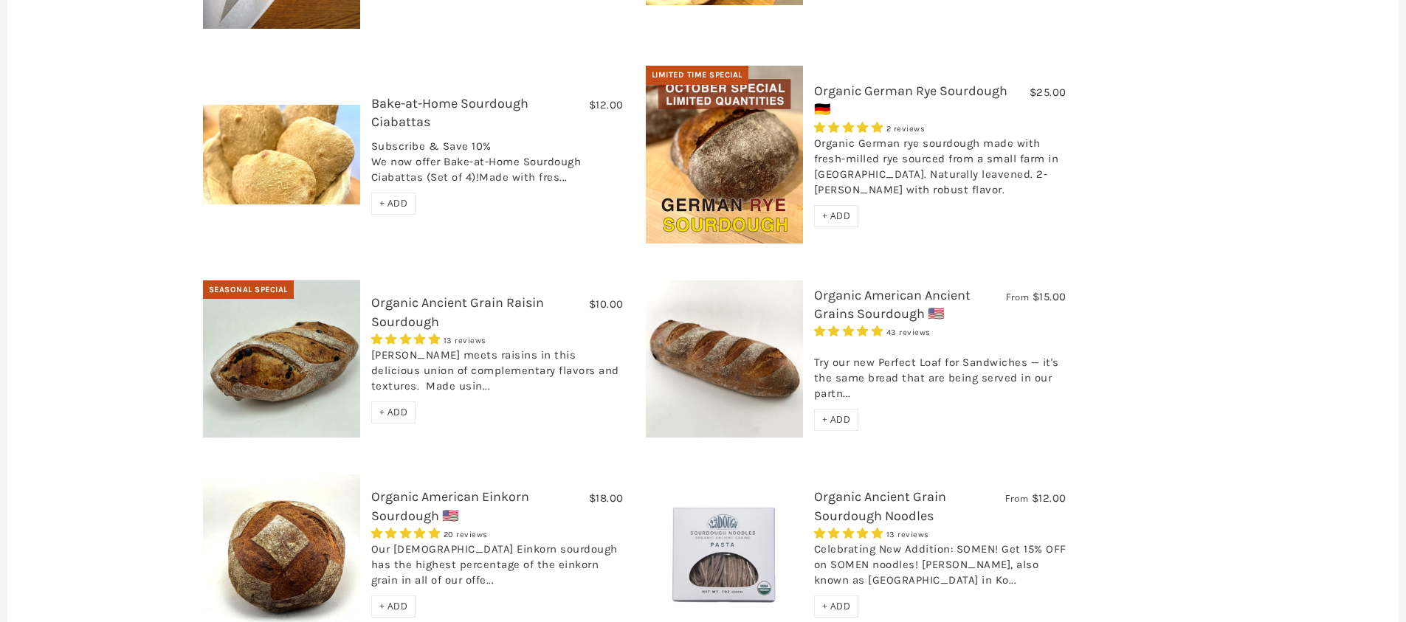 This screenshot has height=622, width=1406. What do you see at coordinates (497, 165) in the screenshot?
I see `div: Subscribe & Save 10% We now offer Bake-at-Home Sourdough Ciabattas (Set of 4)!Made with fres...` at bounding box center [497, 165].